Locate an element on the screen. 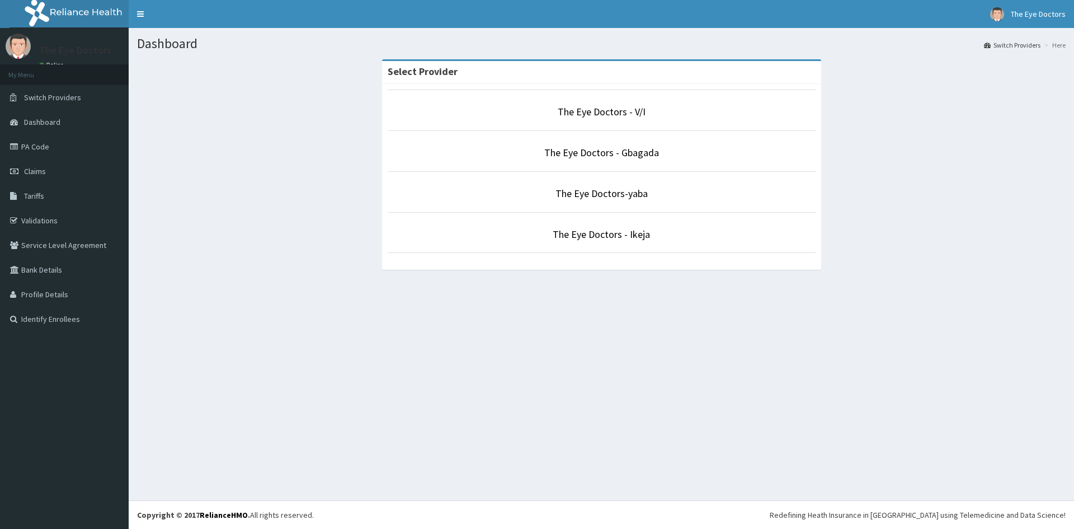 Image resolution: width=1074 pixels, height=529 pixels. strong: Select Provider is located at coordinates (422, 71).